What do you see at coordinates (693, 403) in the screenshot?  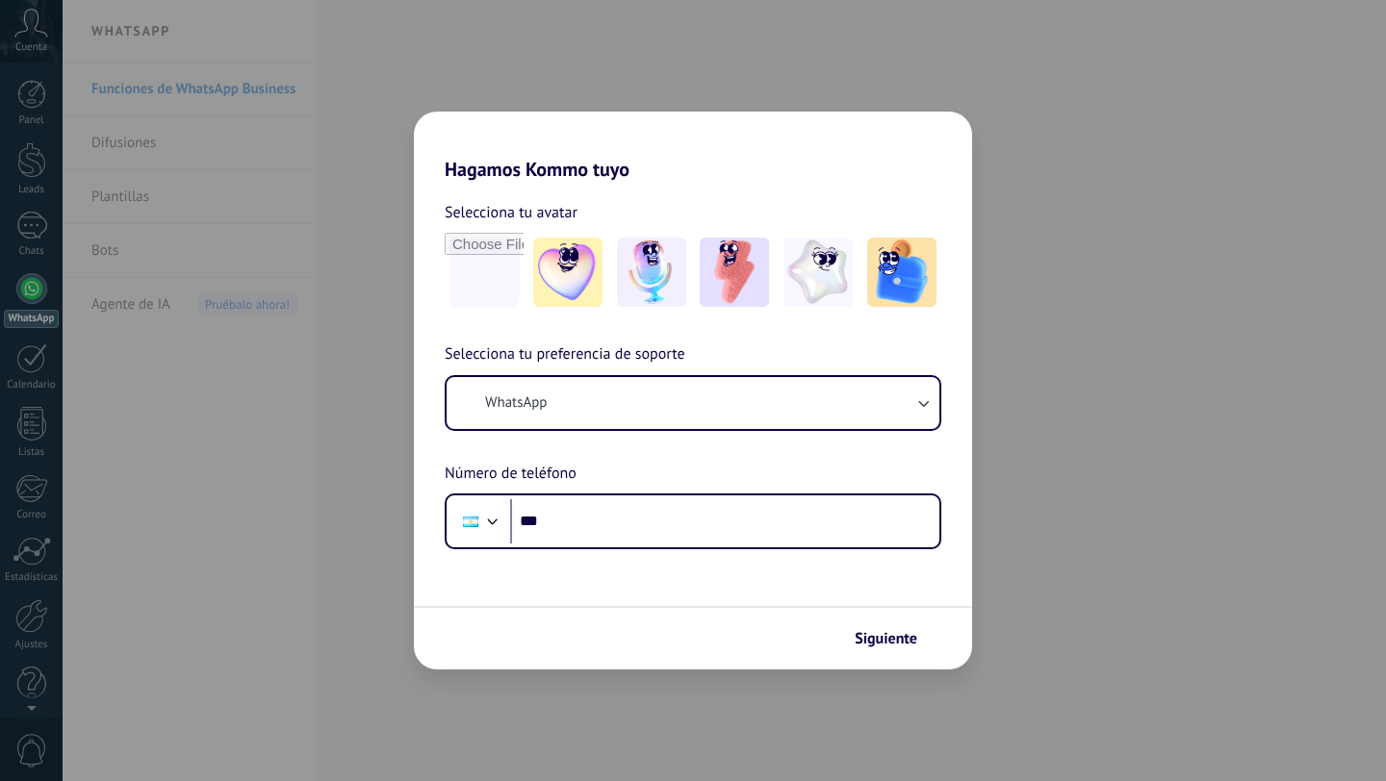 I see `button: WhatsApp` at bounding box center [693, 403].